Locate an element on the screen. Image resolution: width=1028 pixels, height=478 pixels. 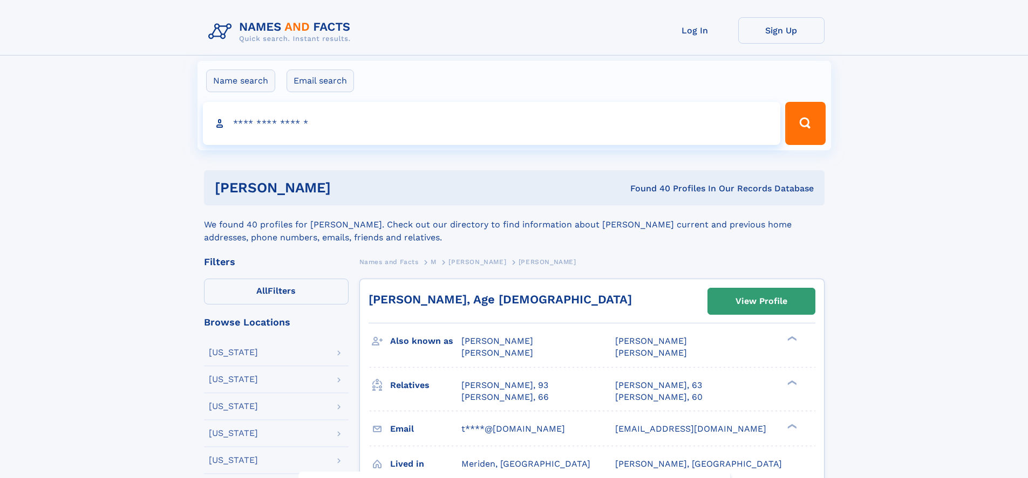
label: Filters is located at coordinates (276, 292).